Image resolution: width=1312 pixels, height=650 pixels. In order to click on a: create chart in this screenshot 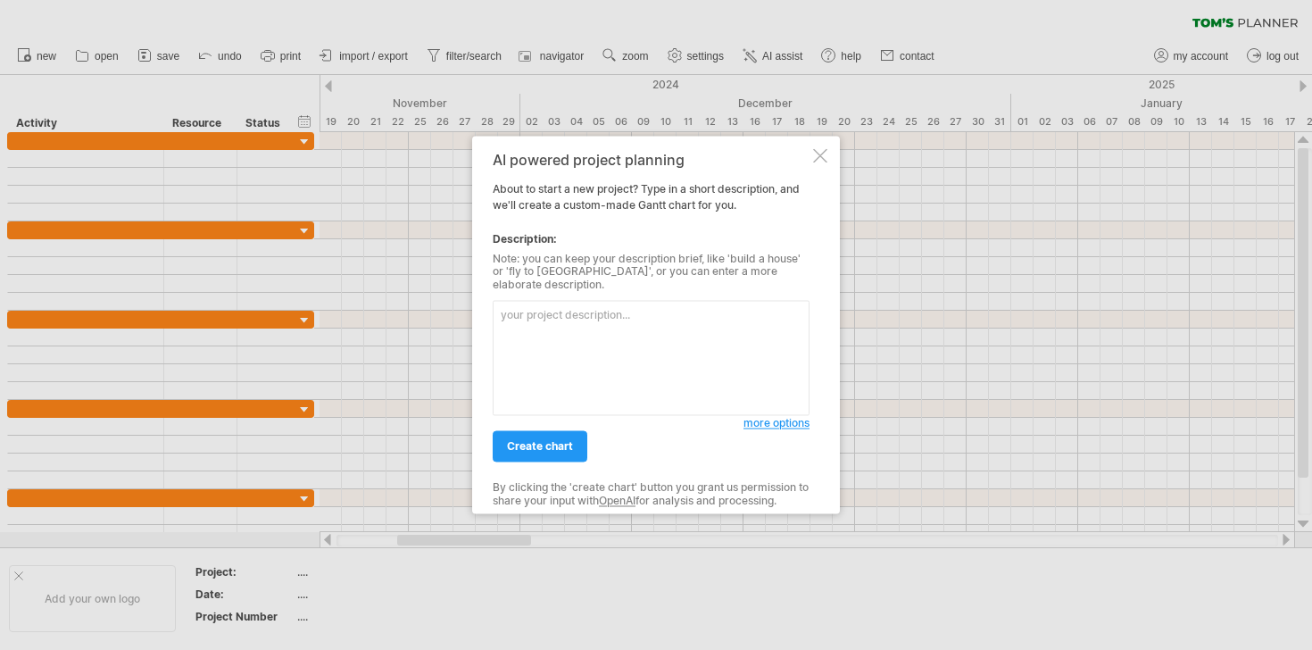, I will do `click(540, 446)`.